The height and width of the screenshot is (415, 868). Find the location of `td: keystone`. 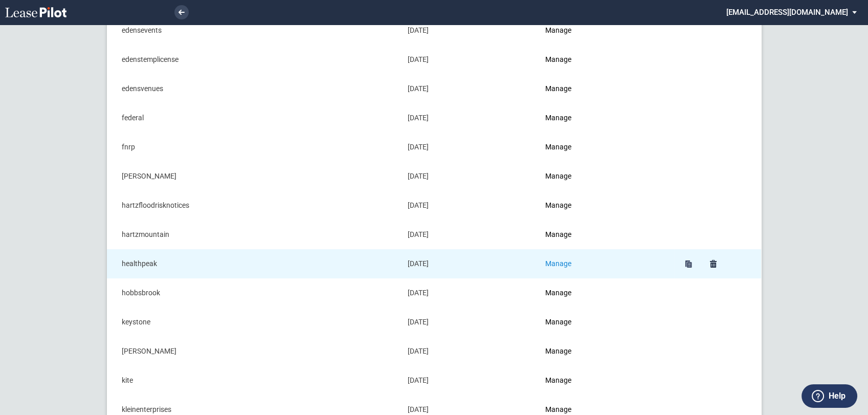

td: keystone is located at coordinates (254, 322).